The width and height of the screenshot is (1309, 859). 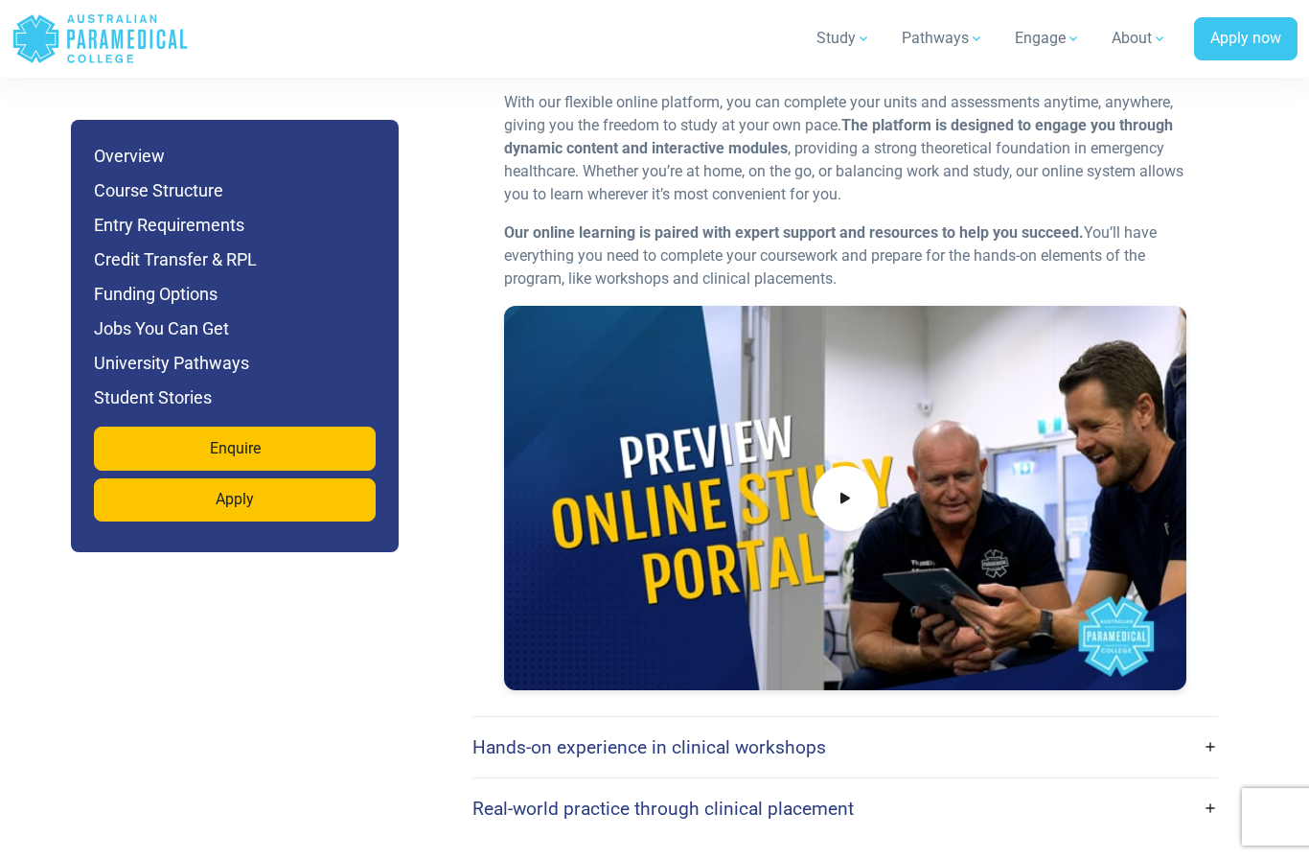 What do you see at coordinates (843, 38) in the screenshot?
I see `a: Study` at bounding box center [843, 38].